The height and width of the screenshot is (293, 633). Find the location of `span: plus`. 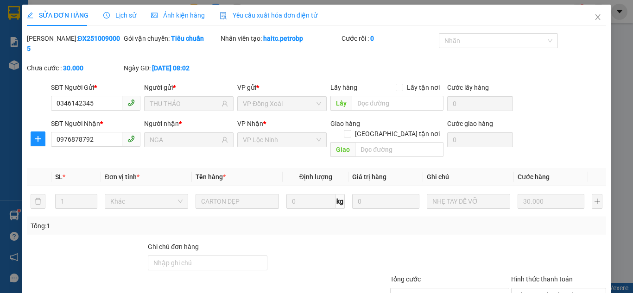

span: plus is located at coordinates (38, 139).